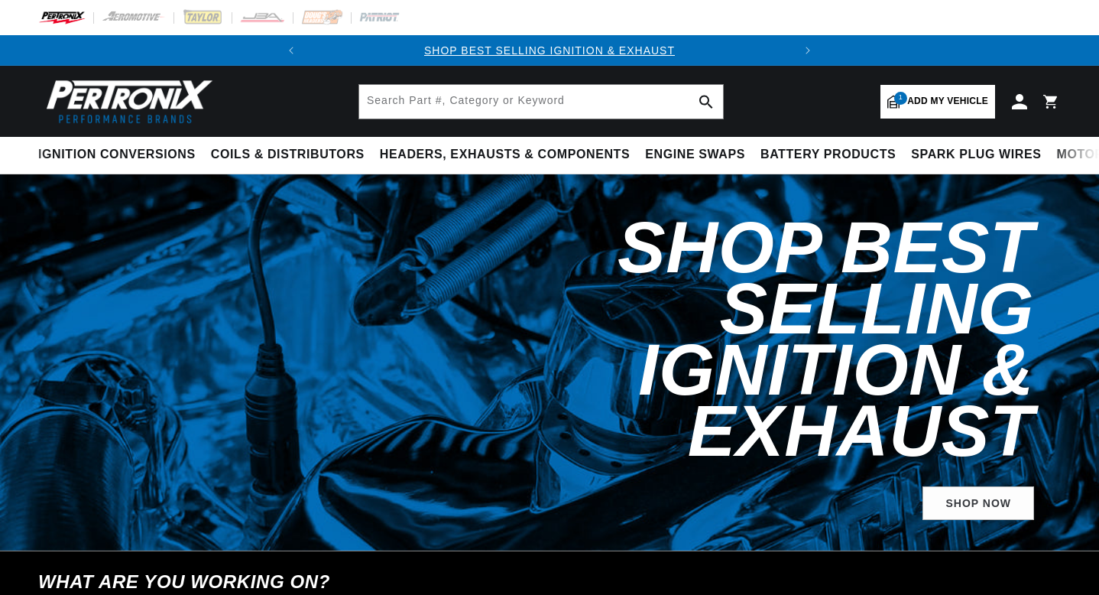  I want to click on span: Add my vehicle, so click(948, 101).